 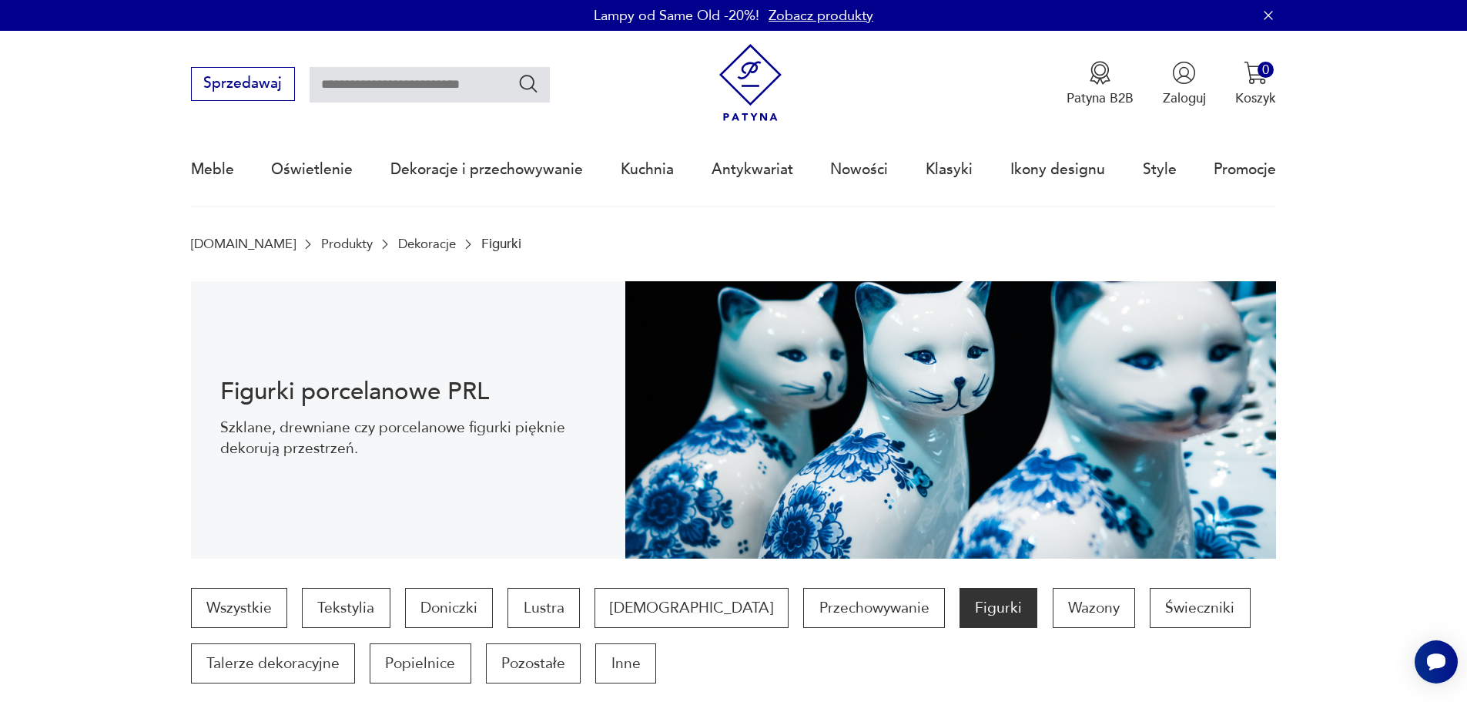 What do you see at coordinates (949, 169) in the screenshot?
I see `a: Klasyki` at bounding box center [949, 169].